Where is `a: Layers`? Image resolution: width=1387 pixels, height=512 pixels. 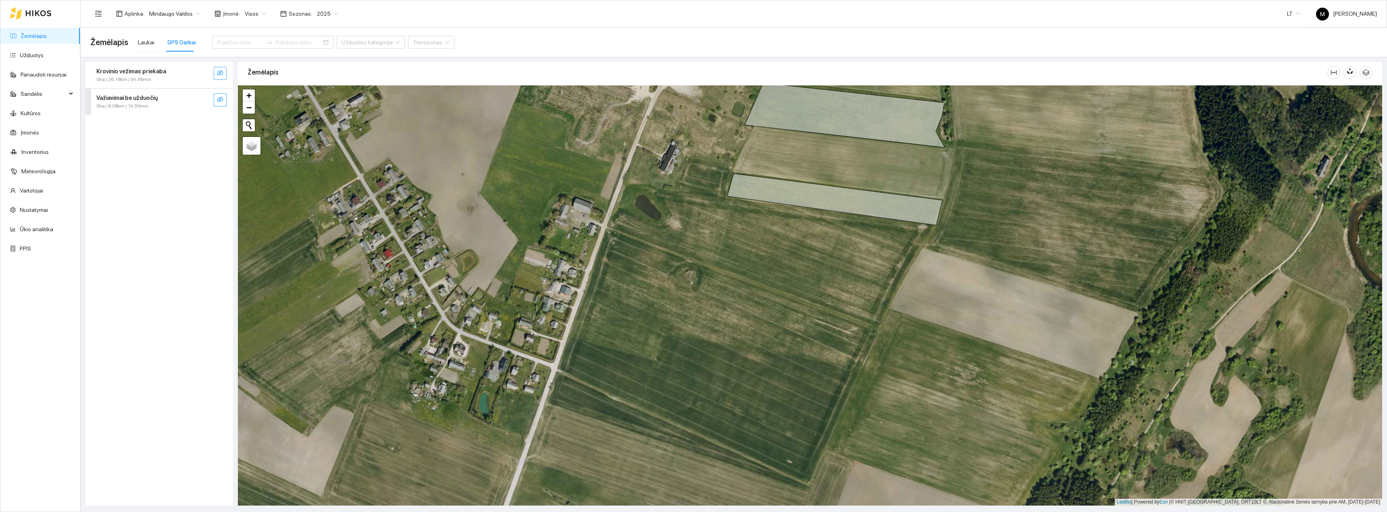 a: Layers is located at coordinates (252, 146).